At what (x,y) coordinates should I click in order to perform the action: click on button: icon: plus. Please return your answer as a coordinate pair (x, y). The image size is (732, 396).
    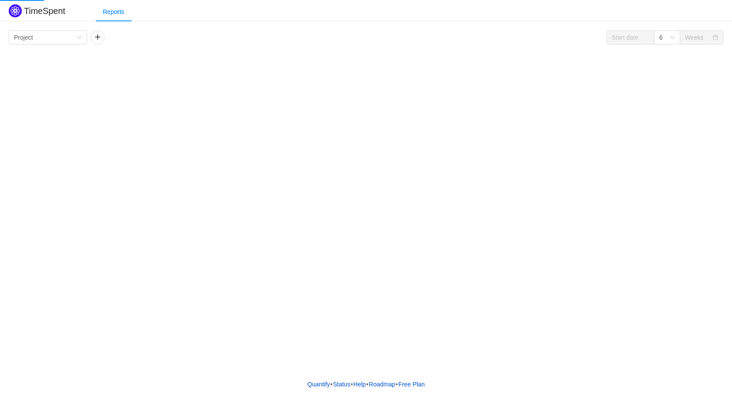
    Looking at the image, I should click on (98, 37).